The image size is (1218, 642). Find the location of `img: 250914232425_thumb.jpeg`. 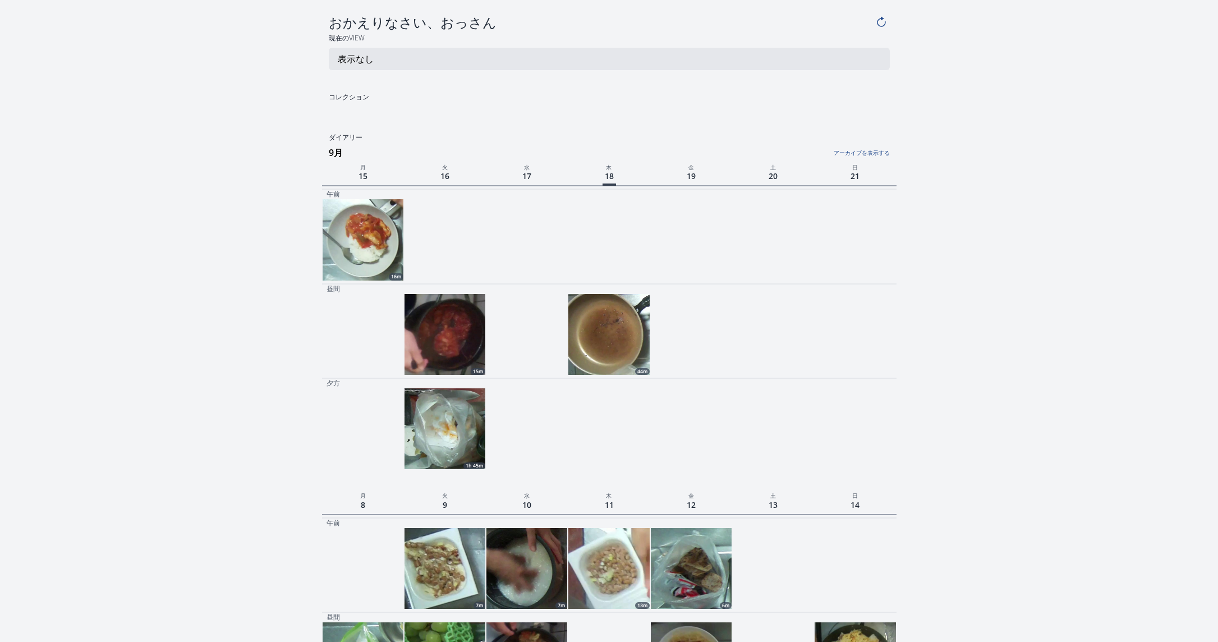

img: 250914232425_thumb.jpeg is located at coordinates (363, 239).